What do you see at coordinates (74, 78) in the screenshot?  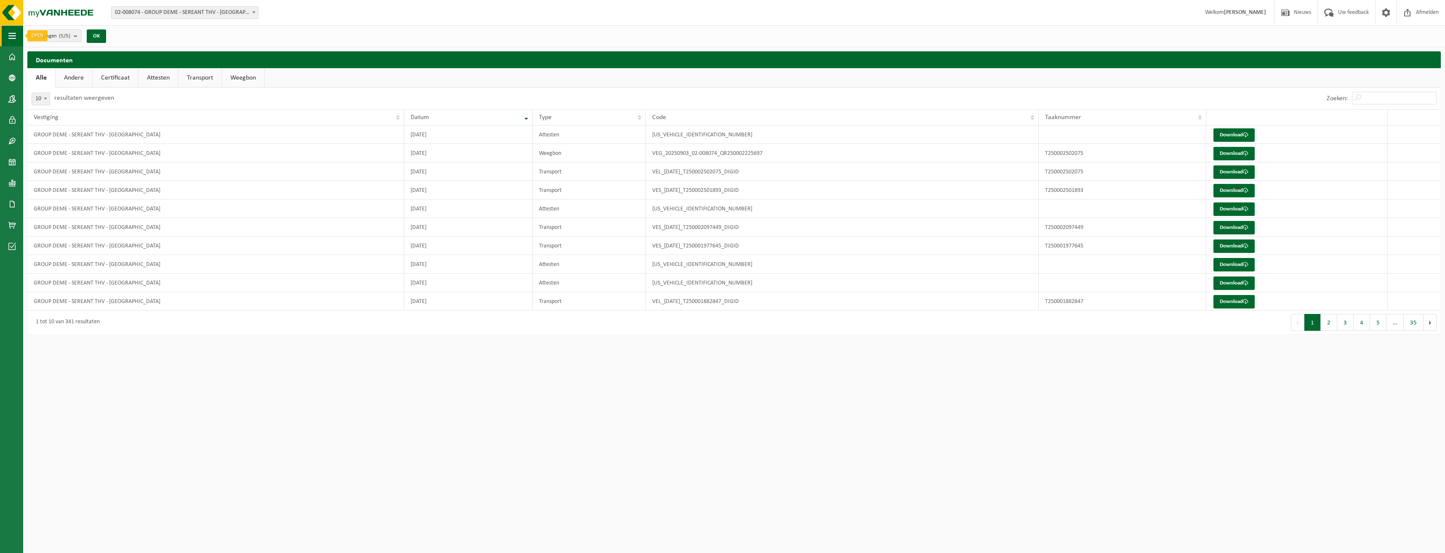 I see `a: Andere` at bounding box center [74, 78].